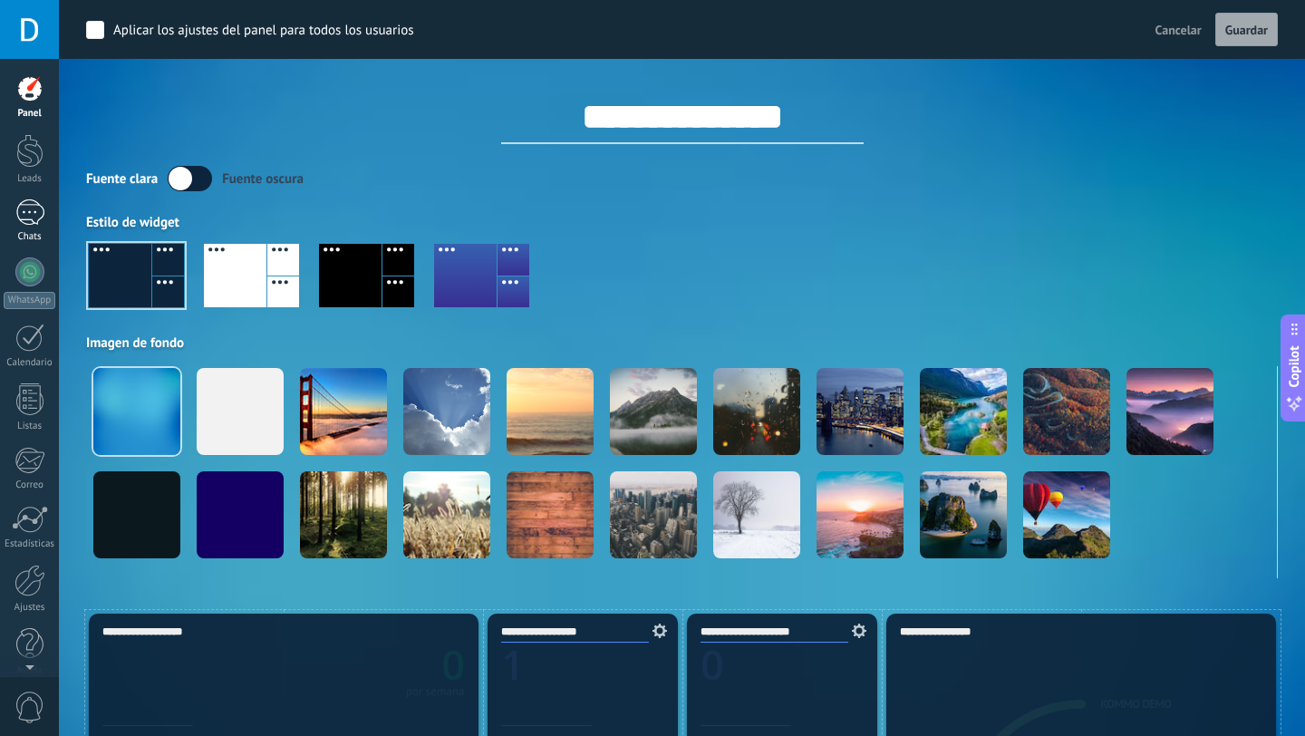 This screenshot has height=736, width=1305. I want to click on div: Estadísticas, so click(30, 544).